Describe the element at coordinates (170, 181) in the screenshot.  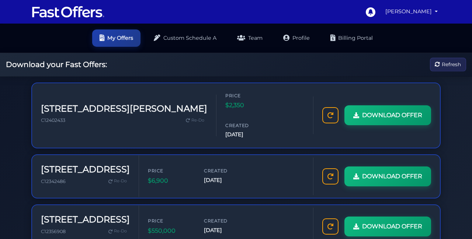
I see `span: $6,900` at that location.